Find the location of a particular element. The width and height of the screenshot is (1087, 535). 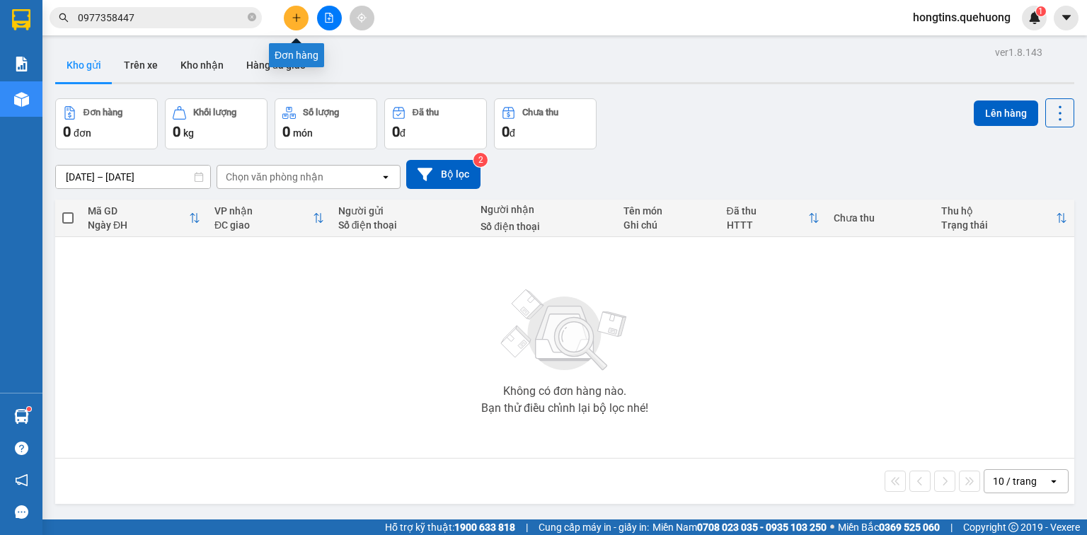

div: ver 1.8.143 is located at coordinates (1018, 52).